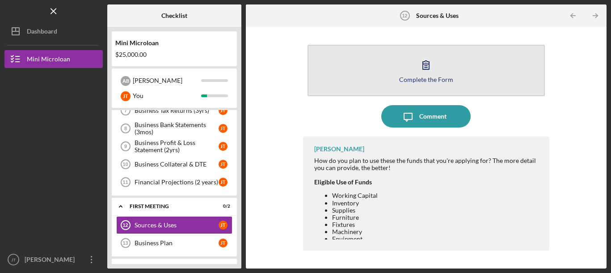  Describe the element at coordinates (174, 146) in the screenshot. I see `a: 9Business Profit & Loss Statement (2yrs)JT` at that location.